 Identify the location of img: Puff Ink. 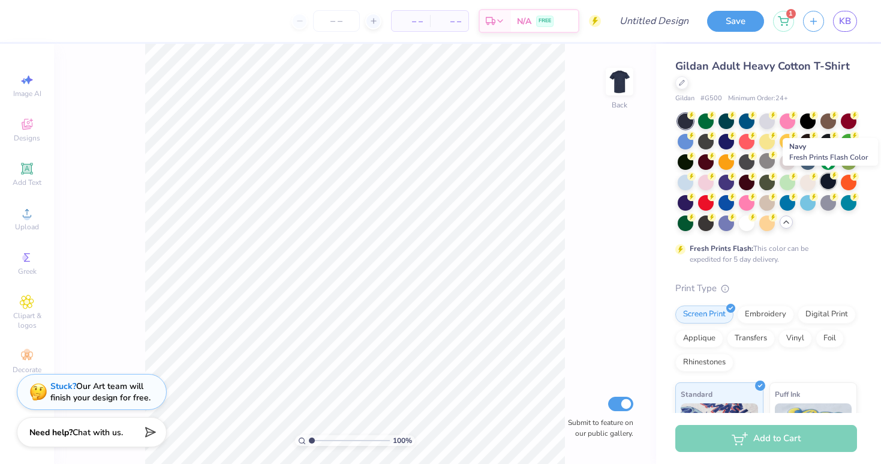
(813, 433).